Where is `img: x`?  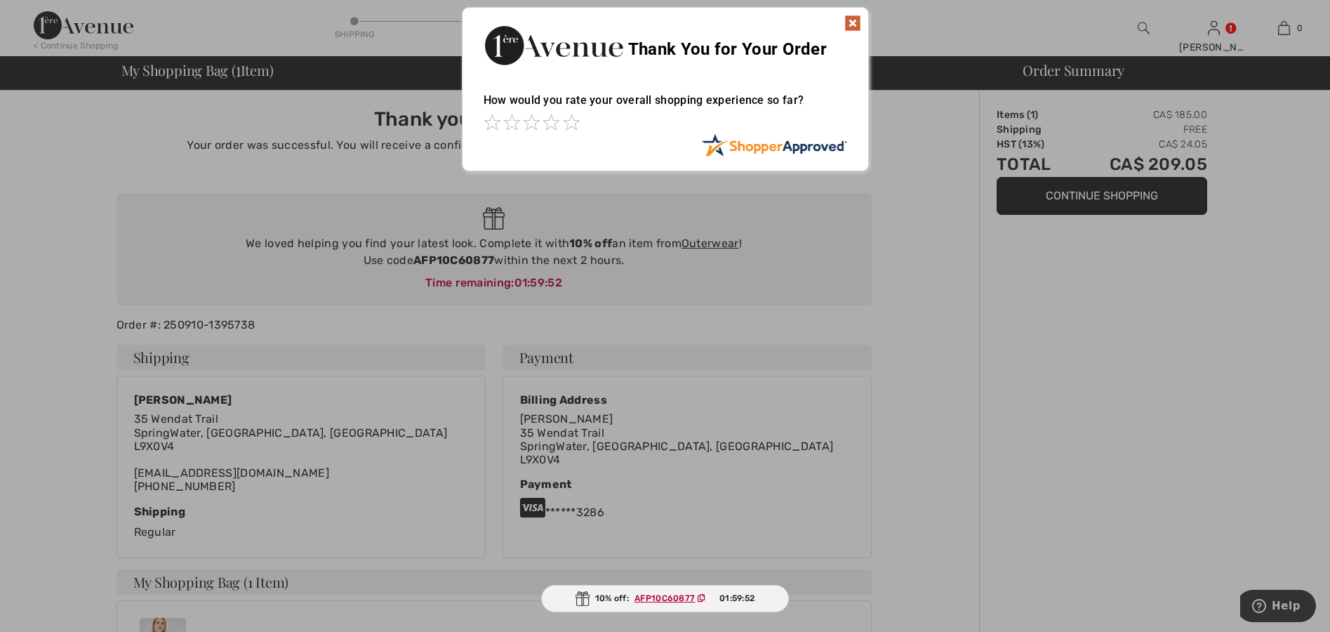 img: x is located at coordinates (853, 23).